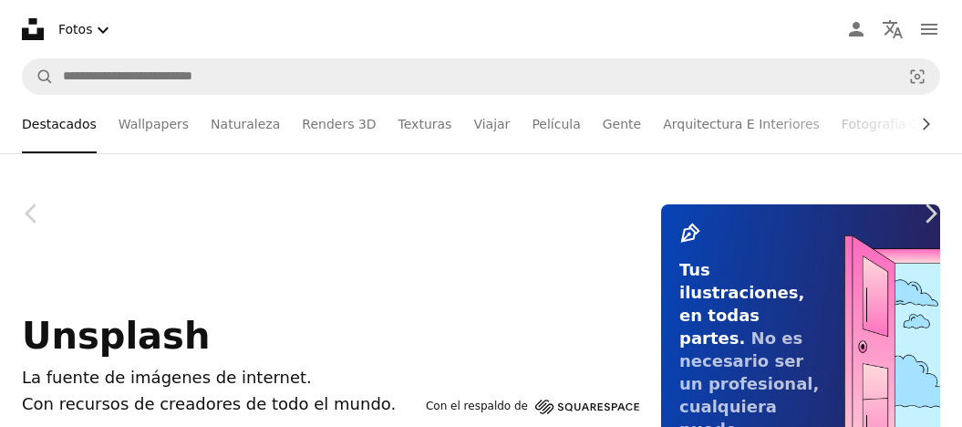 This screenshot has height=427, width=962. I want to click on a: Con el respaldo de, so click(532, 407).